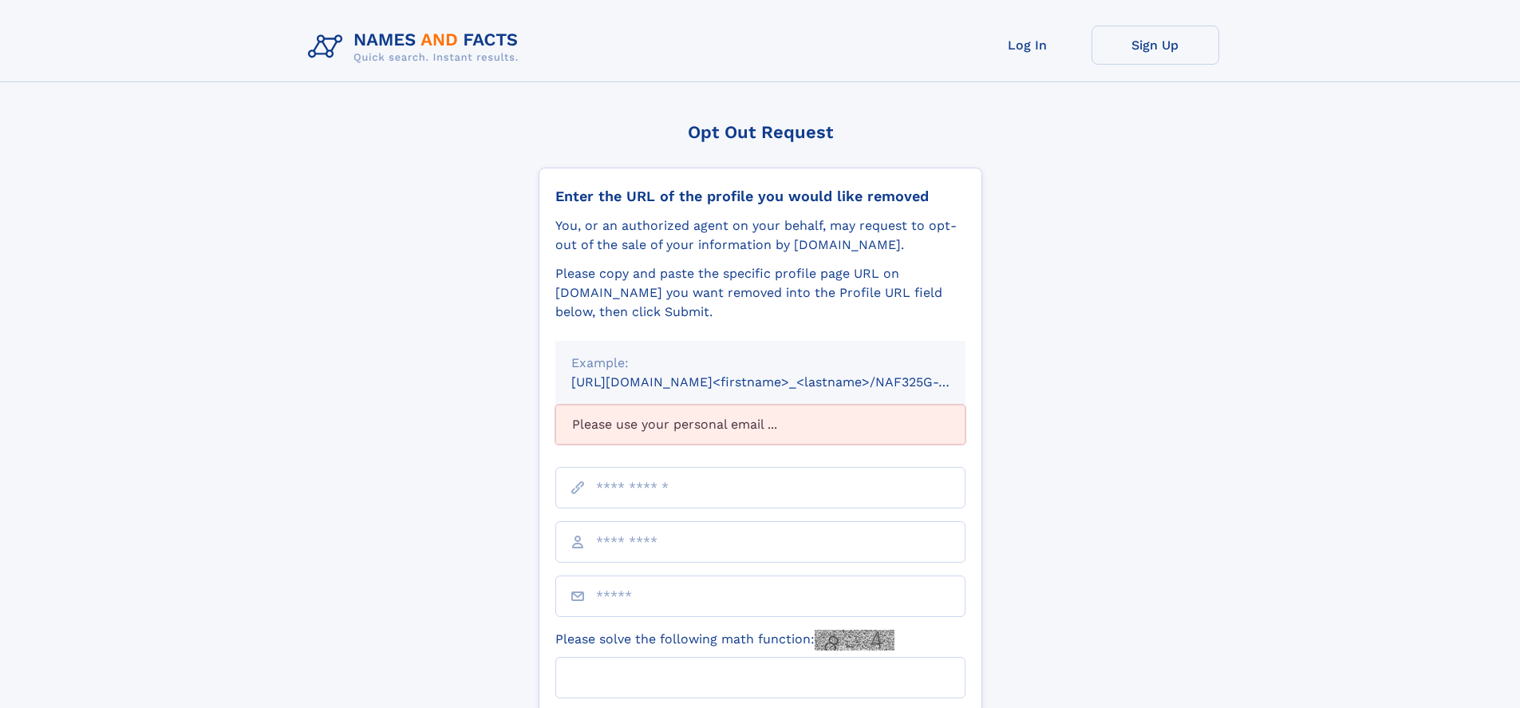  What do you see at coordinates (761, 425) in the screenshot?
I see `div: Please use your personal email ...` at bounding box center [761, 425].